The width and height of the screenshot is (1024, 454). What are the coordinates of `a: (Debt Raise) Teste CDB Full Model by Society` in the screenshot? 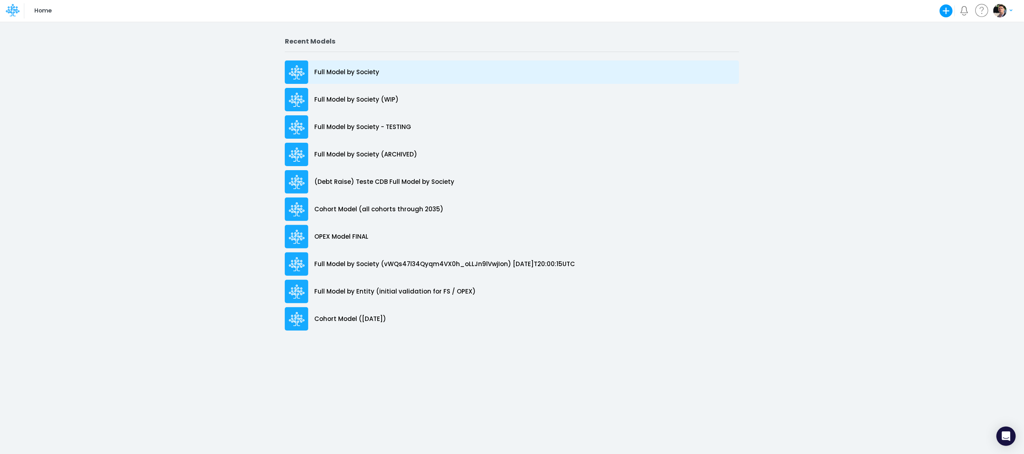 It's located at (512, 182).